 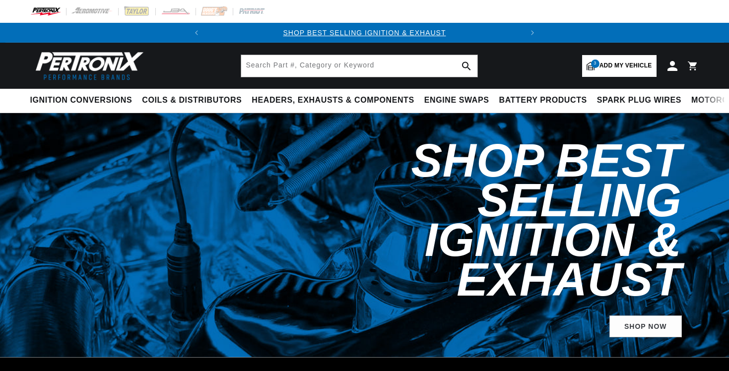 What do you see at coordinates (639, 100) in the screenshot?
I see `summary: Spark Plug Wires` at bounding box center [639, 100].